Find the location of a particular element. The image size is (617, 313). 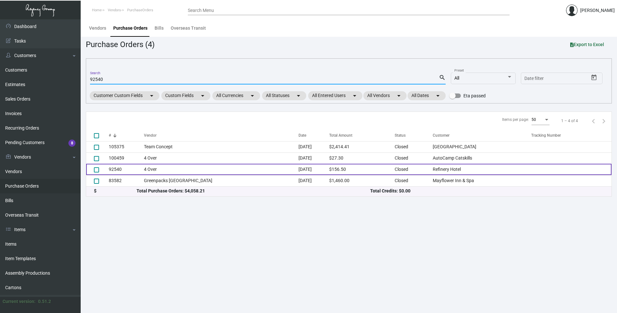

mat-chip: Custom Fields is located at coordinates (186, 96).